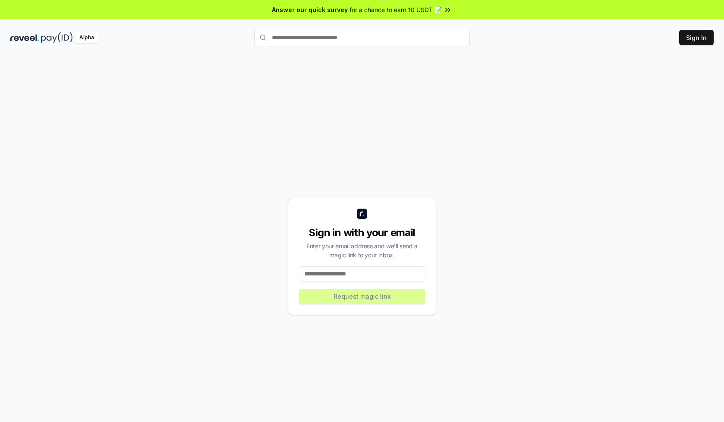 The height and width of the screenshot is (422, 724). I want to click on img: reveel_dark, so click(25, 37).